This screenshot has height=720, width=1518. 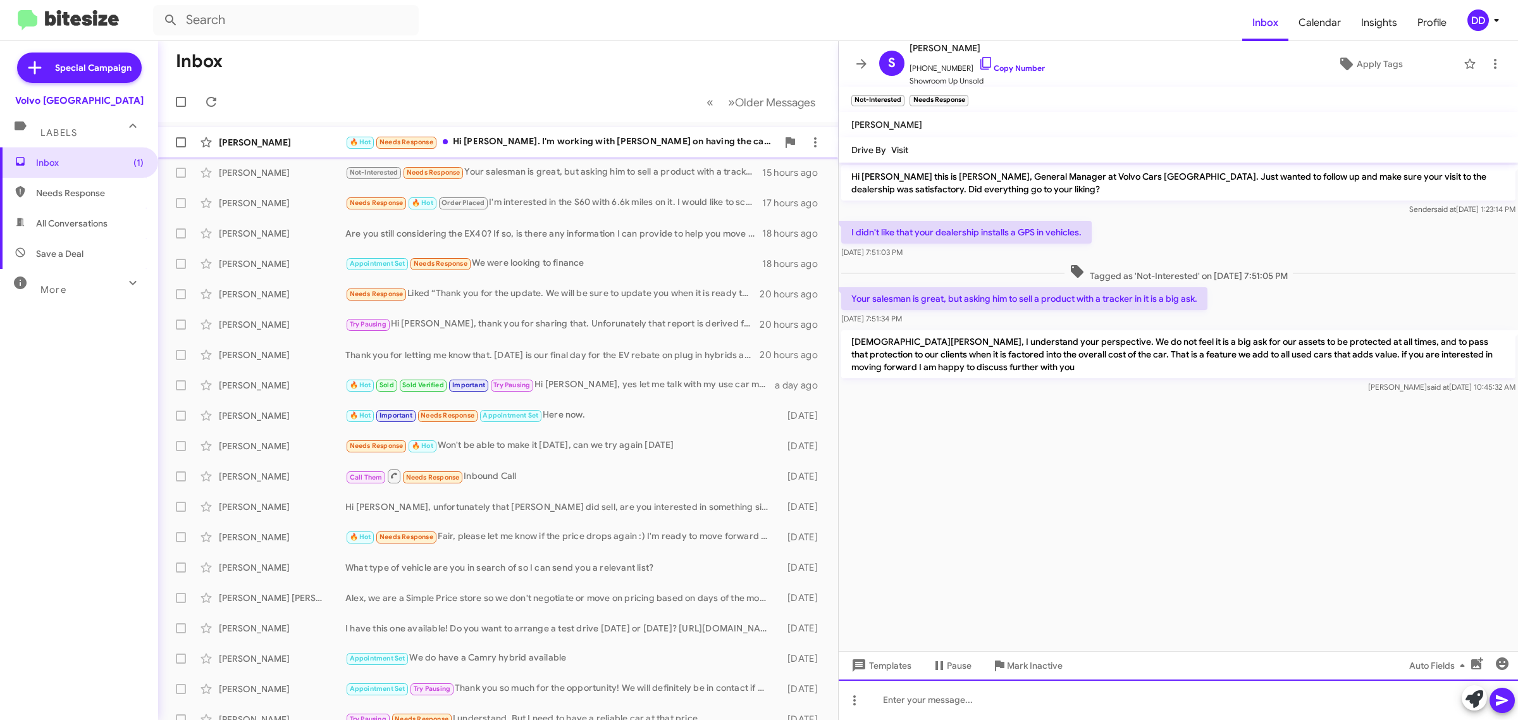 What do you see at coordinates (710, 102) in the screenshot?
I see `button: Previous` at bounding box center [710, 102].